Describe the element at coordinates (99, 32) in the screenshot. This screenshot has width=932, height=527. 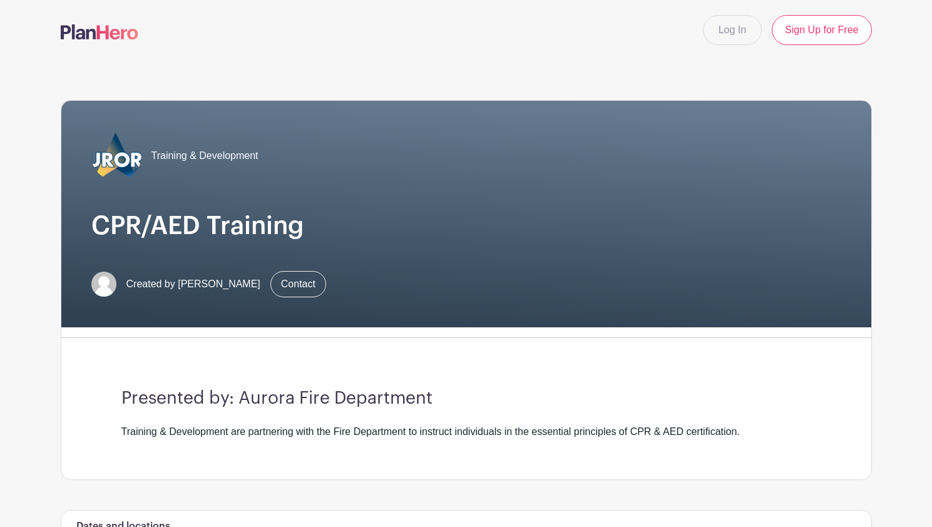
I see `img: logo-507f7623f17ff9eddc593b1ce0a138ce2505c220e1c5a4e2b4648c50719b7d32.svg` at that location.